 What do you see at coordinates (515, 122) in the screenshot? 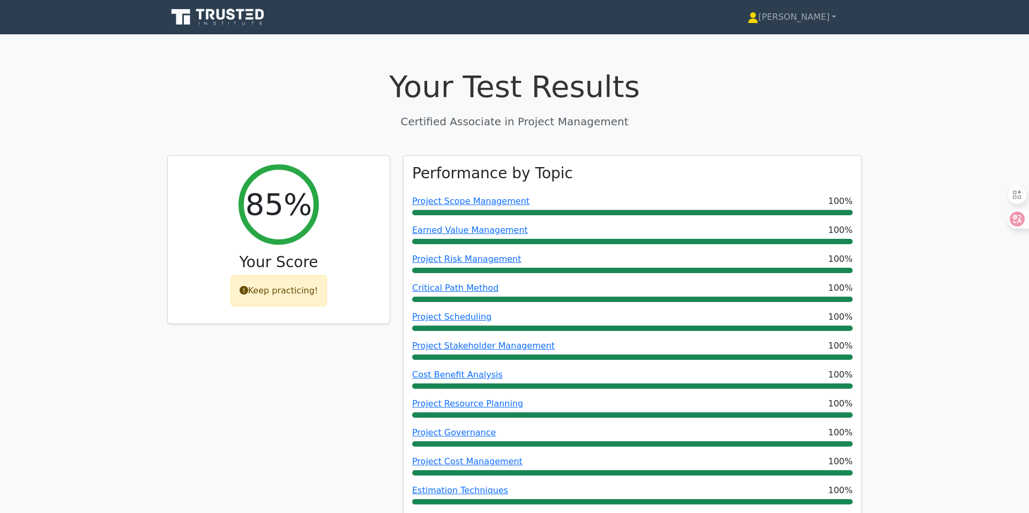
I see `p: Certified Associate in Project Management` at bounding box center [515, 122].